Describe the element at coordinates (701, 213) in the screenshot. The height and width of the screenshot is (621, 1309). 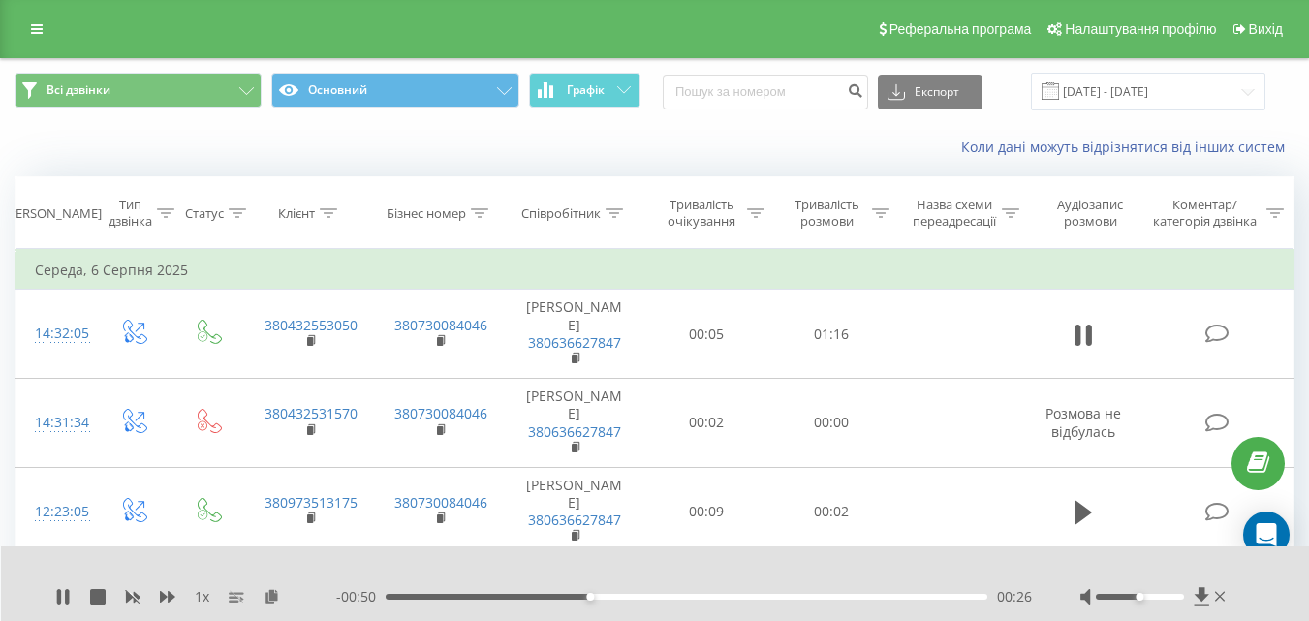
I see `div: Тривалість очікування` at that location.